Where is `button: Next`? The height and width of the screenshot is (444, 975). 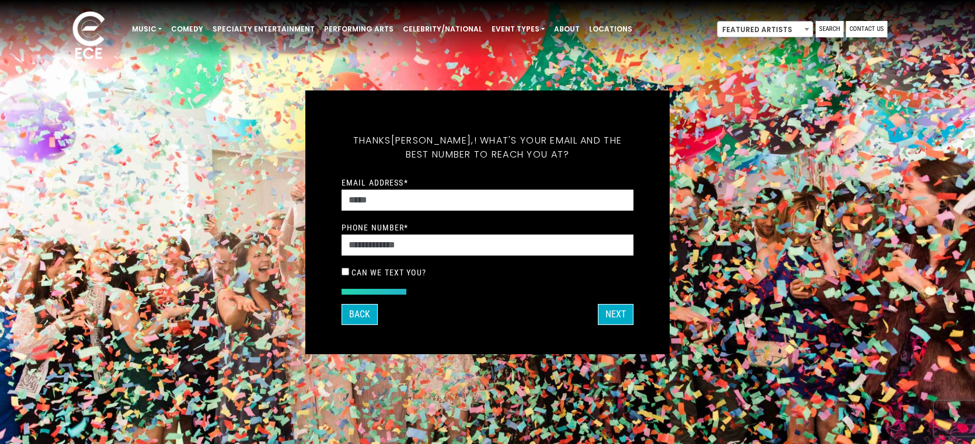 button: Next is located at coordinates (615, 315).